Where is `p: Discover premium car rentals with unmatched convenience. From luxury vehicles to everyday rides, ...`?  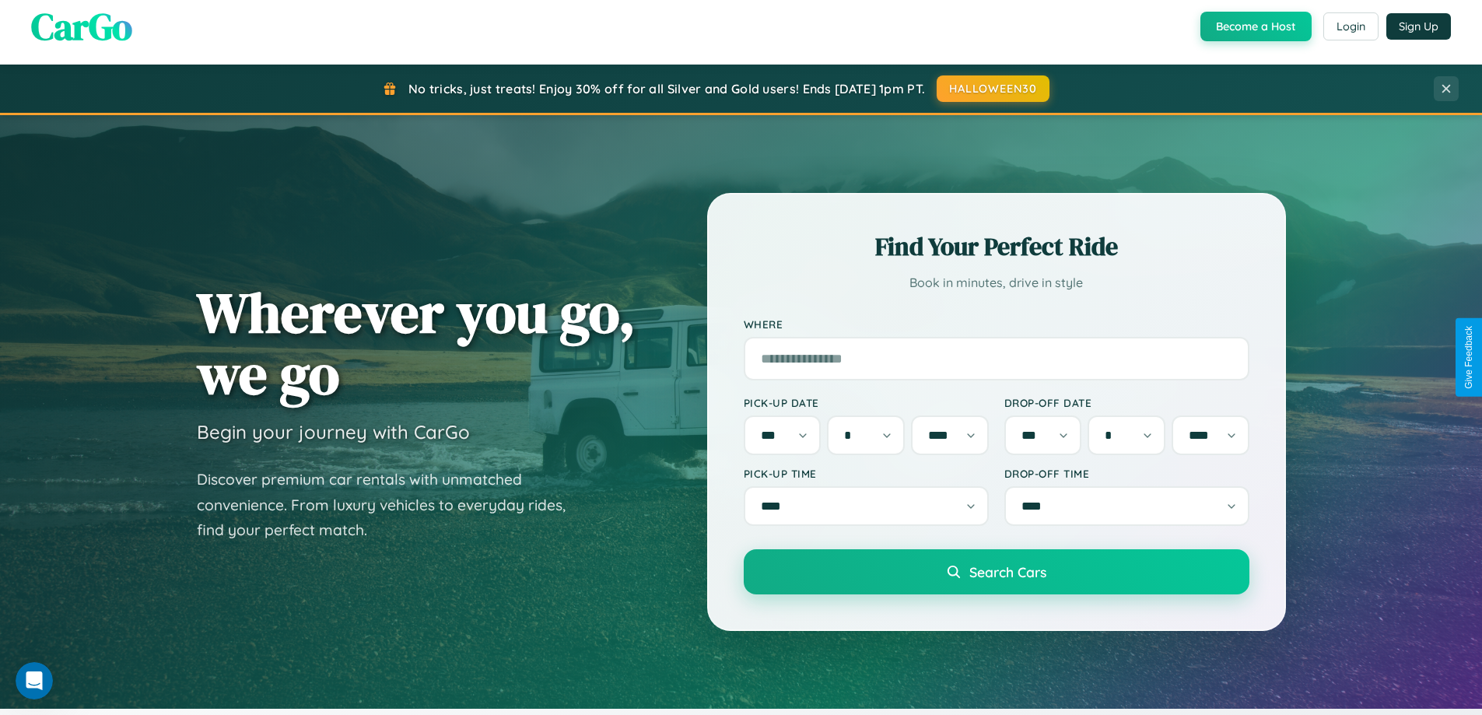
p: Discover premium car rentals with unmatched convenience. From luxury vehicles to everyday rides, ... is located at coordinates (391, 505).